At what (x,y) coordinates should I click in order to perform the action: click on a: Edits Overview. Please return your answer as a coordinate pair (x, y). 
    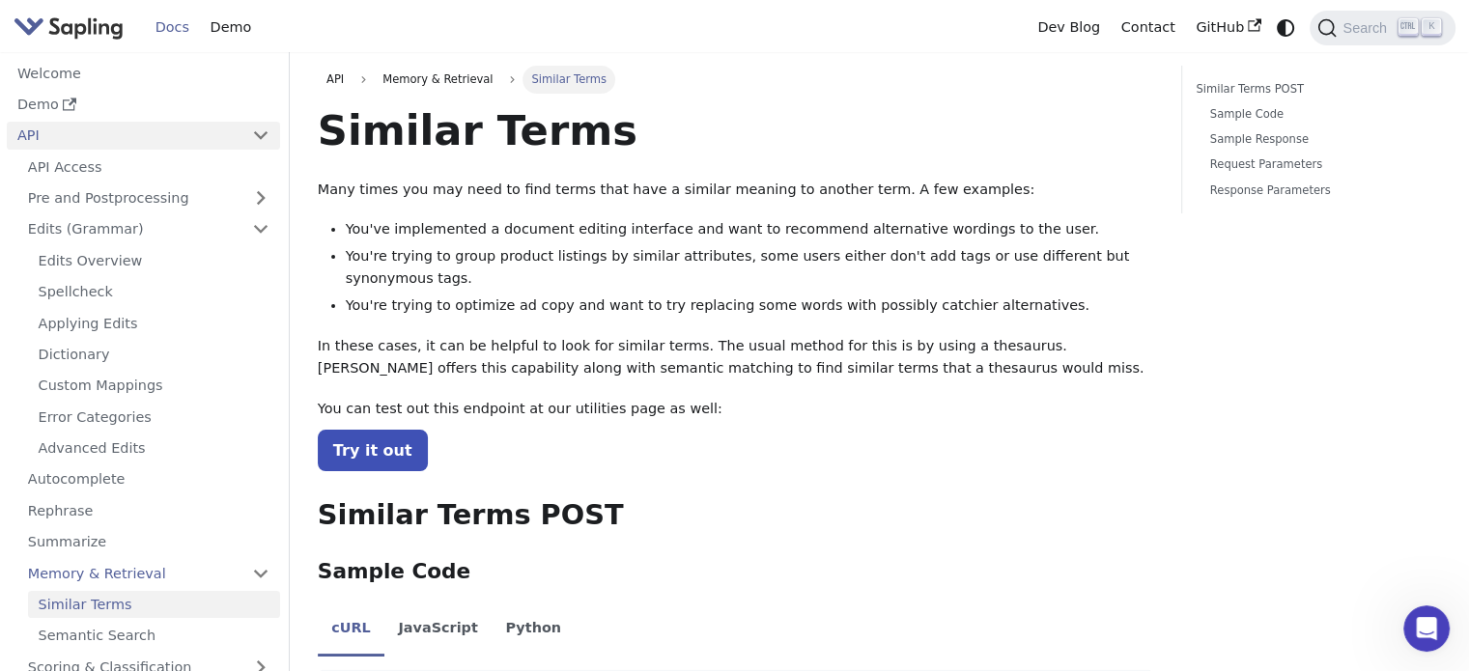
    Looking at the image, I should click on (154, 260).